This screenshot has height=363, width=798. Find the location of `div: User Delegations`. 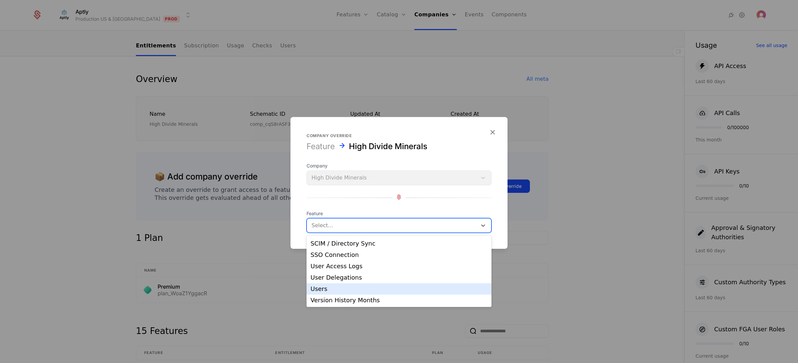

div: User Delegations is located at coordinates (399, 278).